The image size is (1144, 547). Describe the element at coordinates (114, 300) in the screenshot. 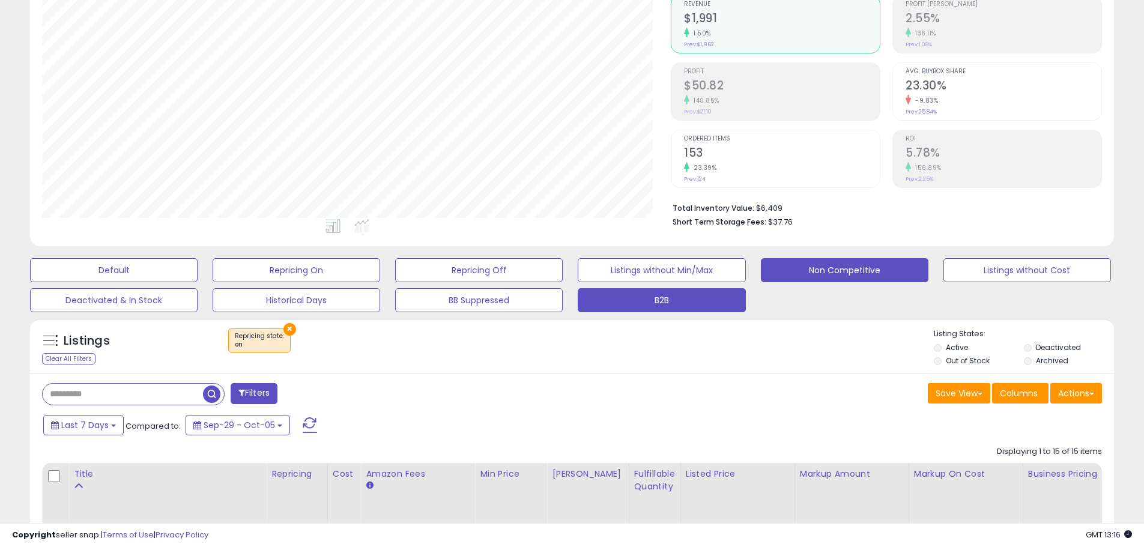

I see `button: Deactivated & In Stock` at that location.